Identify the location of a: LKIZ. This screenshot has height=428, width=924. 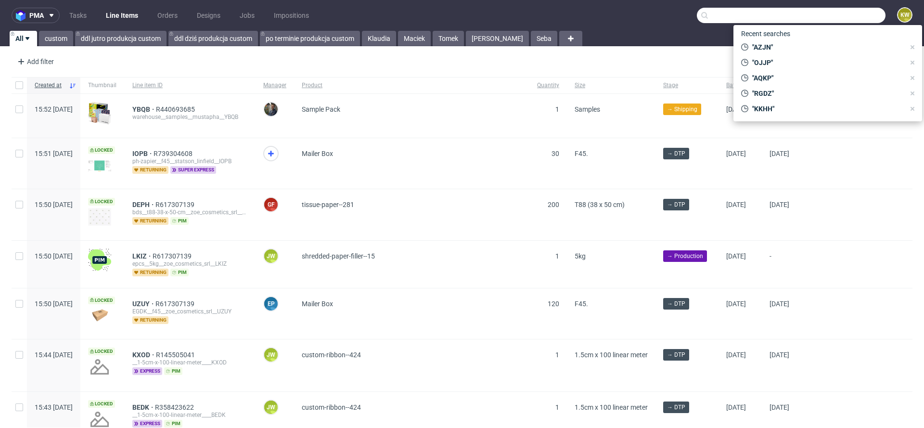
(142, 256).